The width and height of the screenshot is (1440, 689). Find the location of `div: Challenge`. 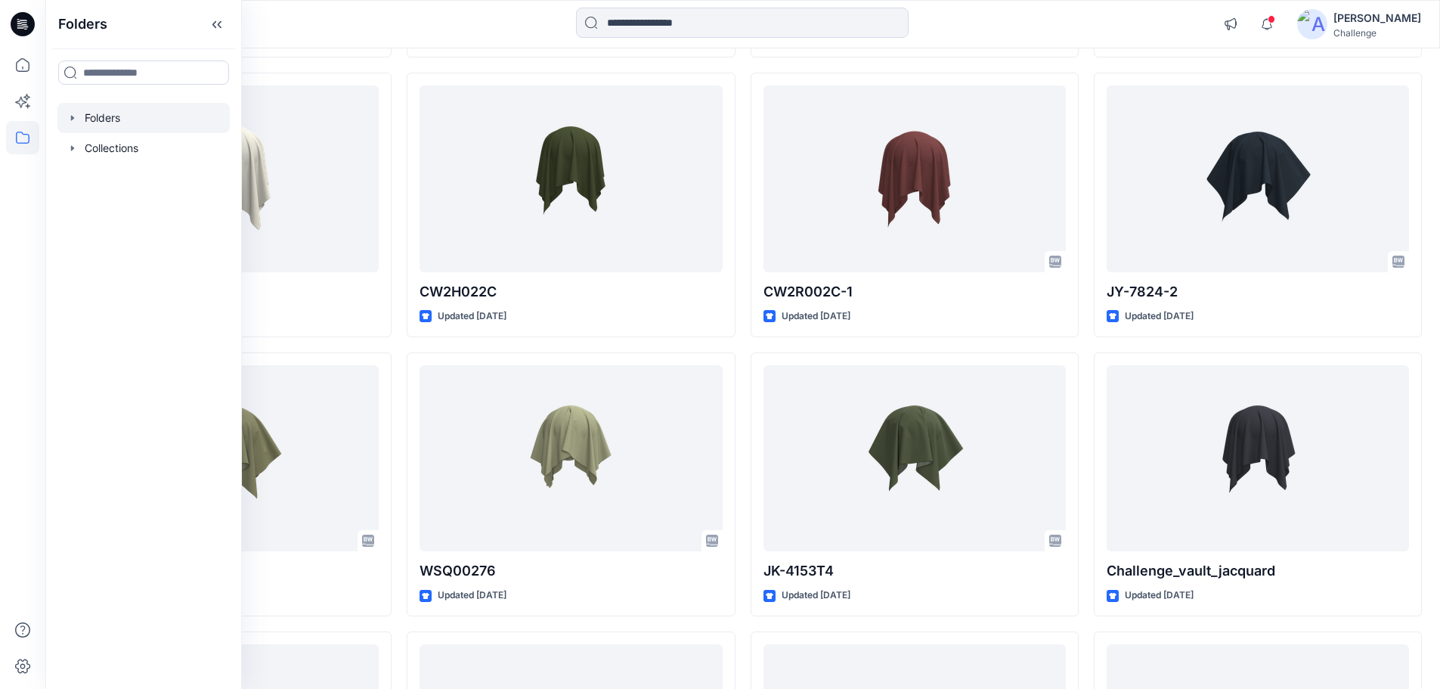

div: Challenge is located at coordinates (1378, 33).